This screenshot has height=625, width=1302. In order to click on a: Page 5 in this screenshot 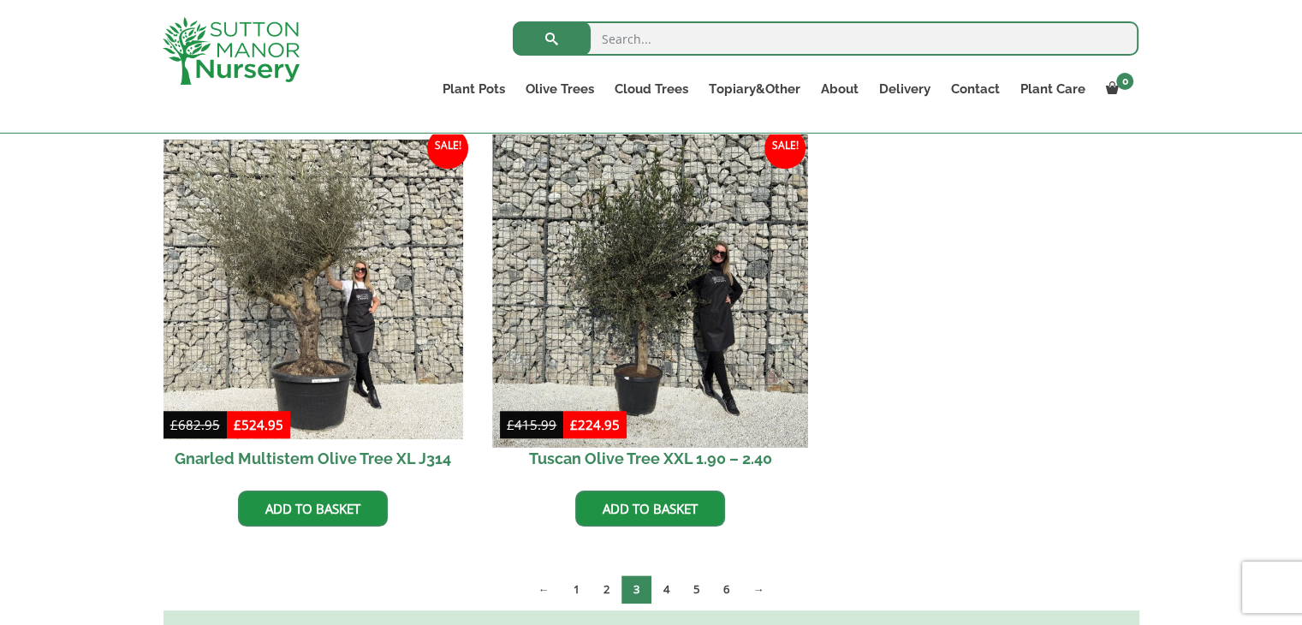, I will do `click(696, 589)`.